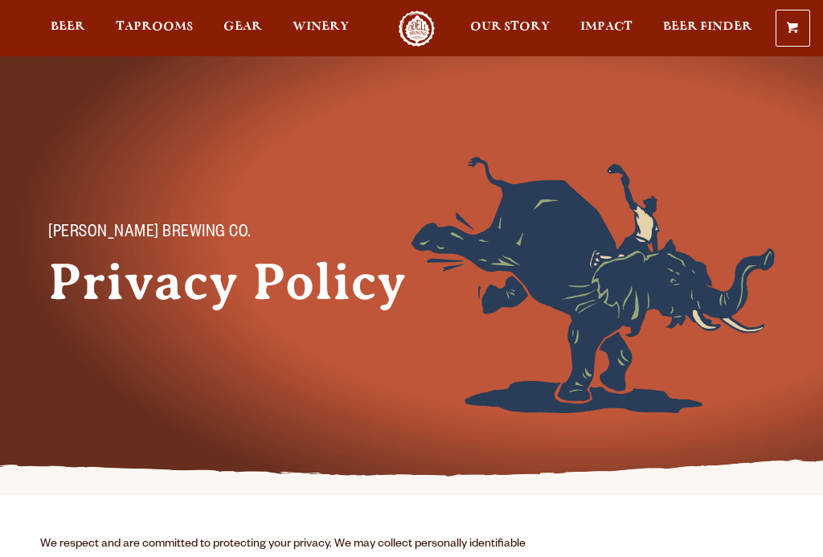 The height and width of the screenshot is (557, 823). Describe the element at coordinates (154, 27) in the screenshot. I see `span: Taprooms` at that location.